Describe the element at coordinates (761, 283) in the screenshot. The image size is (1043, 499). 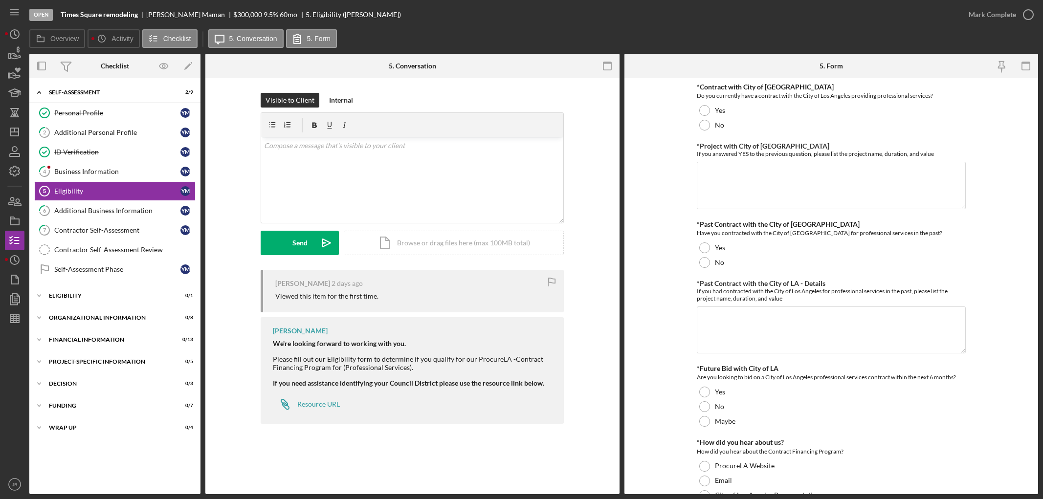
I see `label: *Past Contract with the City of LA - Details` at that location.